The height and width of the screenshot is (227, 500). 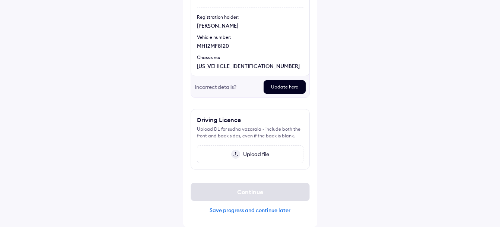 What do you see at coordinates (250, 210) in the screenshot?
I see `div: Save progress and continue later` at bounding box center [250, 210].